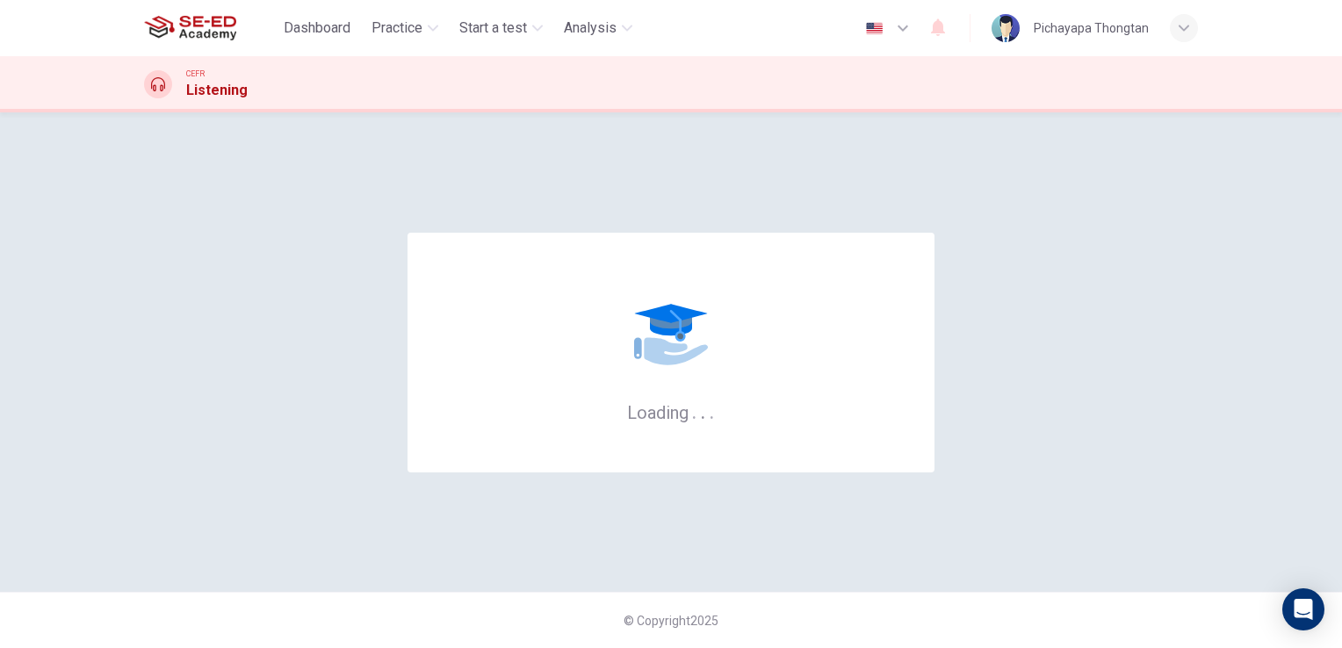 This screenshot has height=648, width=1342. What do you see at coordinates (317, 28) in the screenshot?
I see `a: Dashboard` at bounding box center [317, 28].